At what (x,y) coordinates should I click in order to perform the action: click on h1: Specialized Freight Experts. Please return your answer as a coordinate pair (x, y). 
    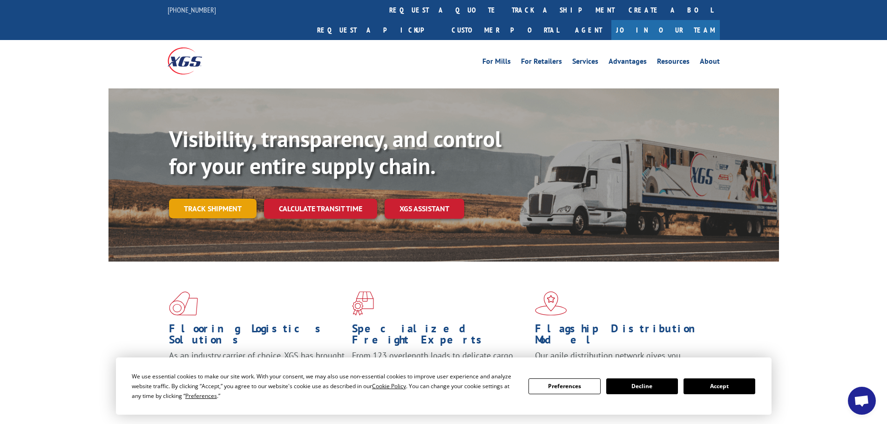
    Looking at the image, I should click on (440, 337).